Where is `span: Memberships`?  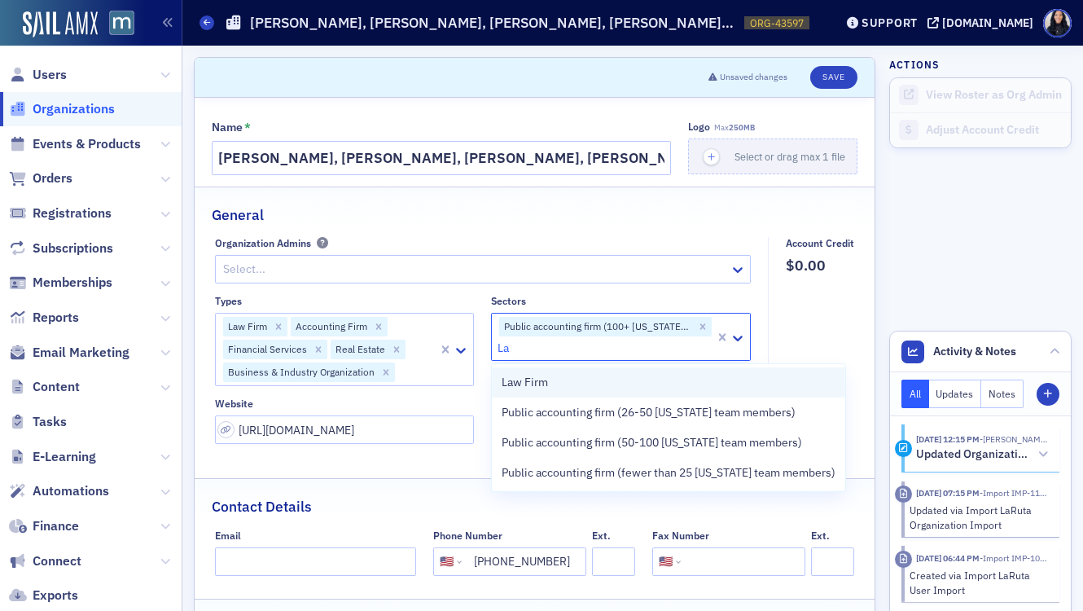
span: Memberships is located at coordinates (72, 283).